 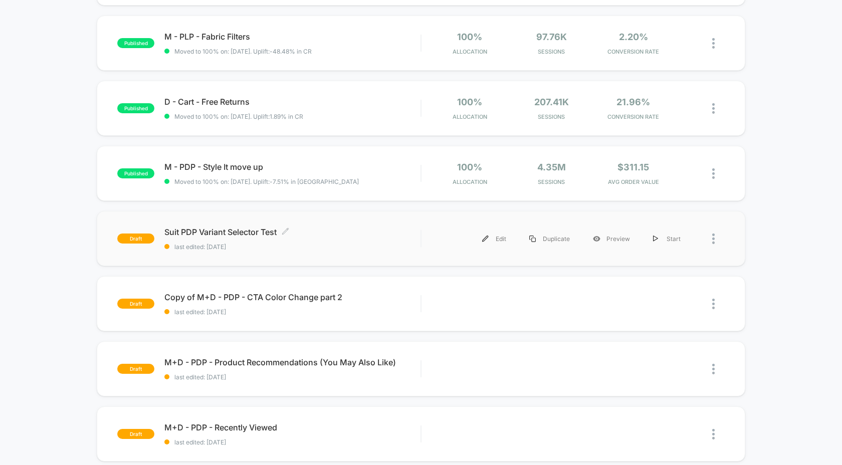 I want to click on div: Duplicate, so click(x=549, y=239).